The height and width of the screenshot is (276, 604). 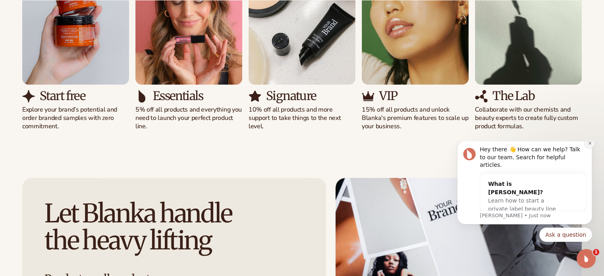 What do you see at coordinates (388, 96) in the screenshot?
I see `h3: VIP` at bounding box center [388, 96].